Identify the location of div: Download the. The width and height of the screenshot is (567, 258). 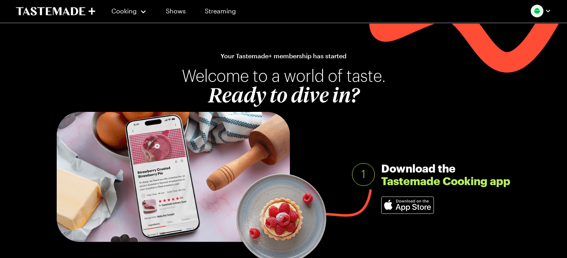
(446, 175).